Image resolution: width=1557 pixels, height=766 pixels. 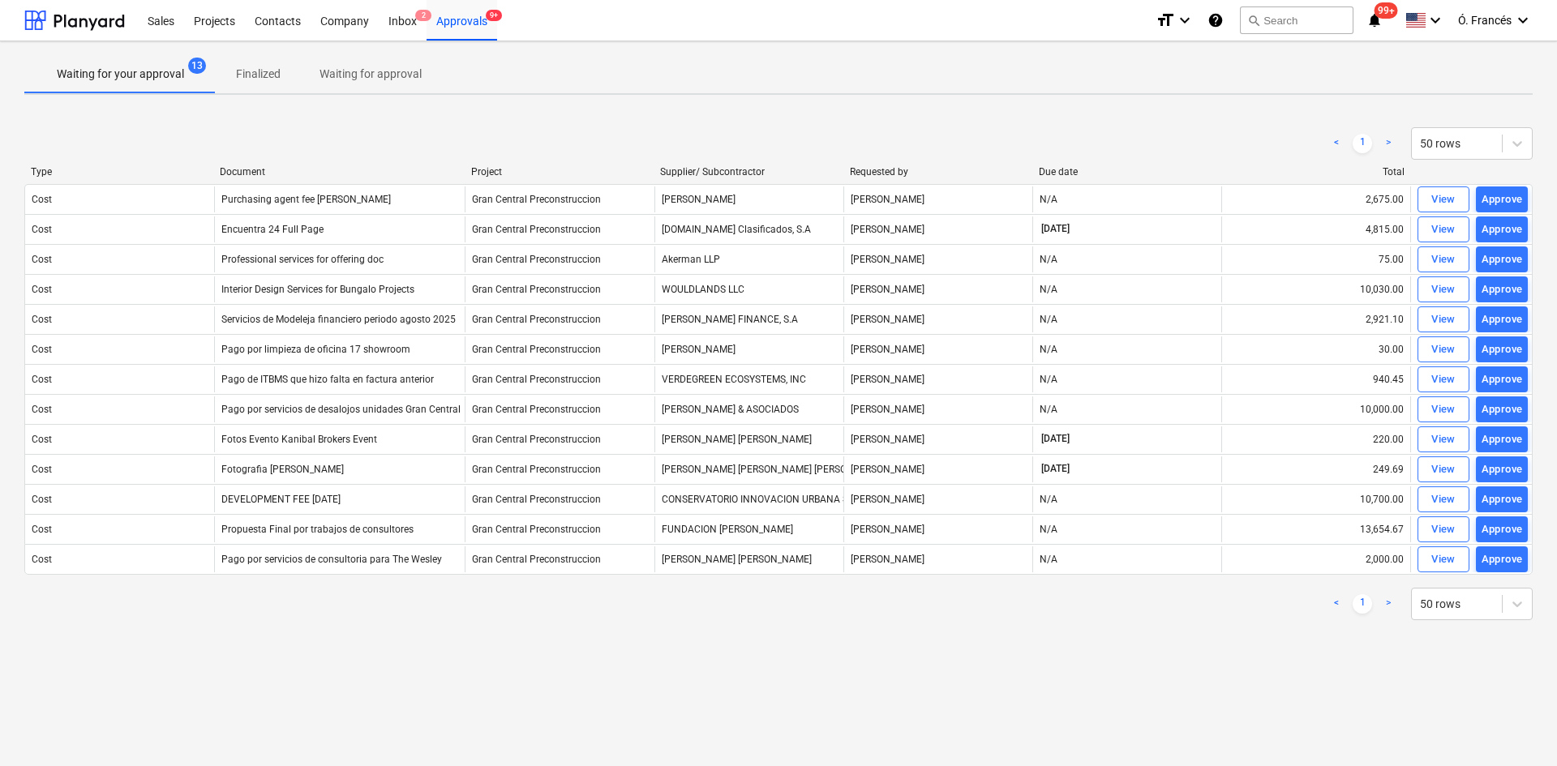 What do you see at coordinates (1315, 530) in the screenshot?
I see `div: 13,654.67` at bounding box center [1315, 530].